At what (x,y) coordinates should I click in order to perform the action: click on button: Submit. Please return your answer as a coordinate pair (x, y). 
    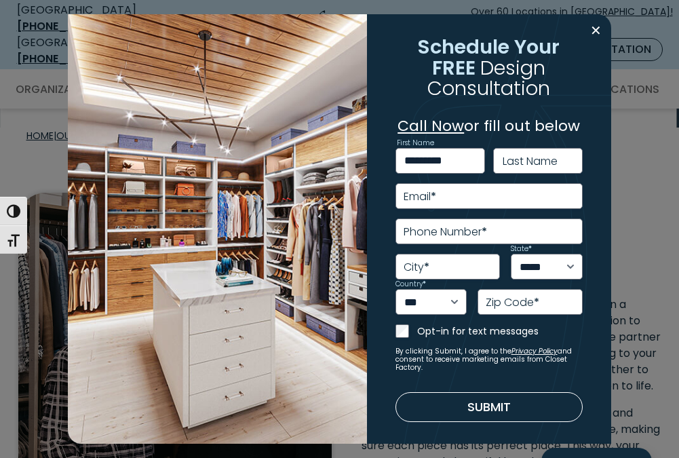
    Looking at the image, I should click on (489, 407).